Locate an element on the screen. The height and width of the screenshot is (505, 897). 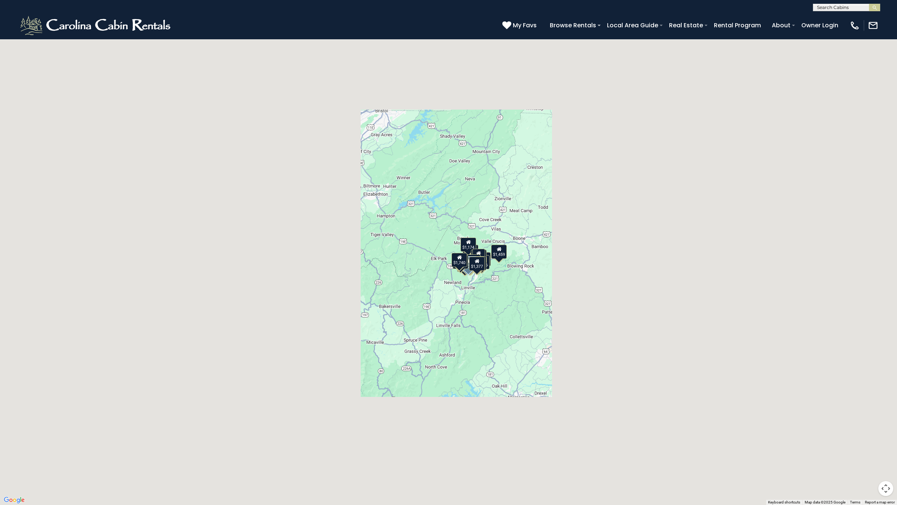
a: My Favs is located at coordinates (520, 25).